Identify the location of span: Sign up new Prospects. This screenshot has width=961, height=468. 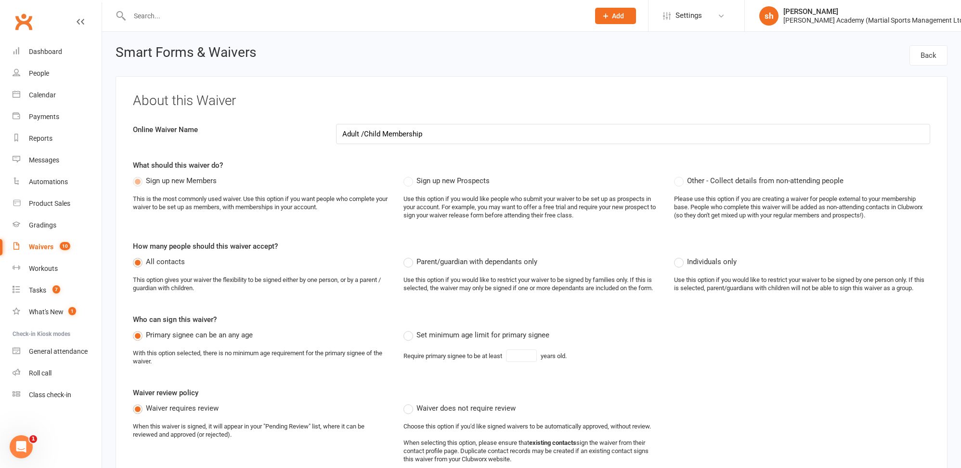
(453, 180).